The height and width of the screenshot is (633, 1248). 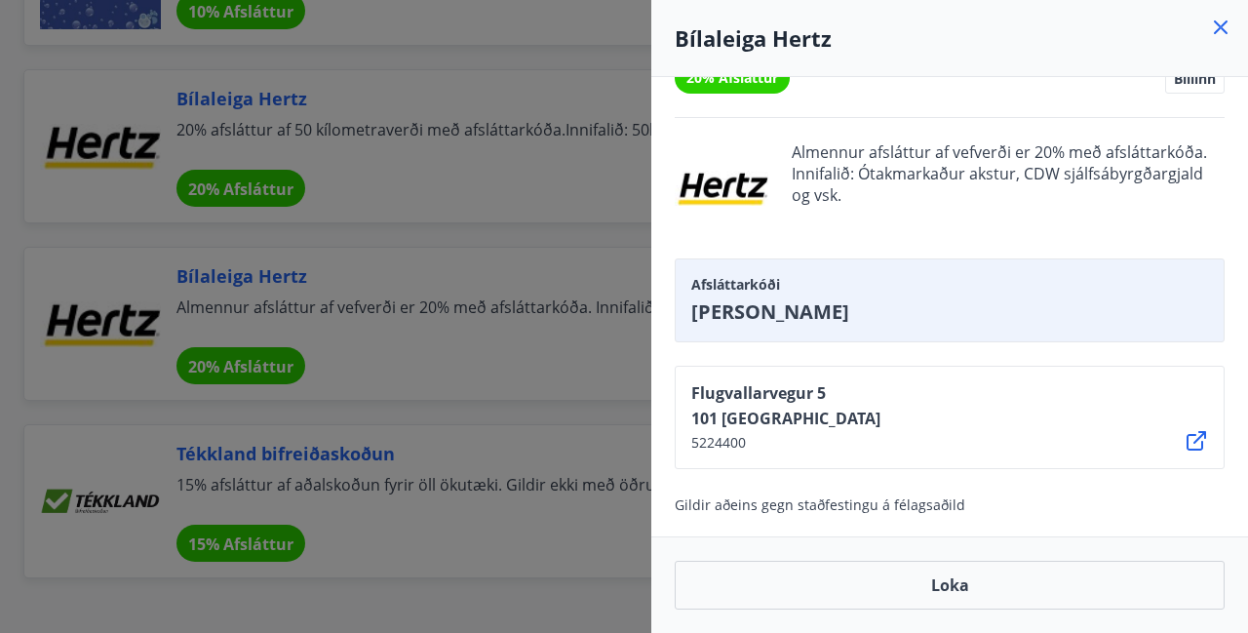 I want to click on span: 5224400, so click(x=786, y=443).